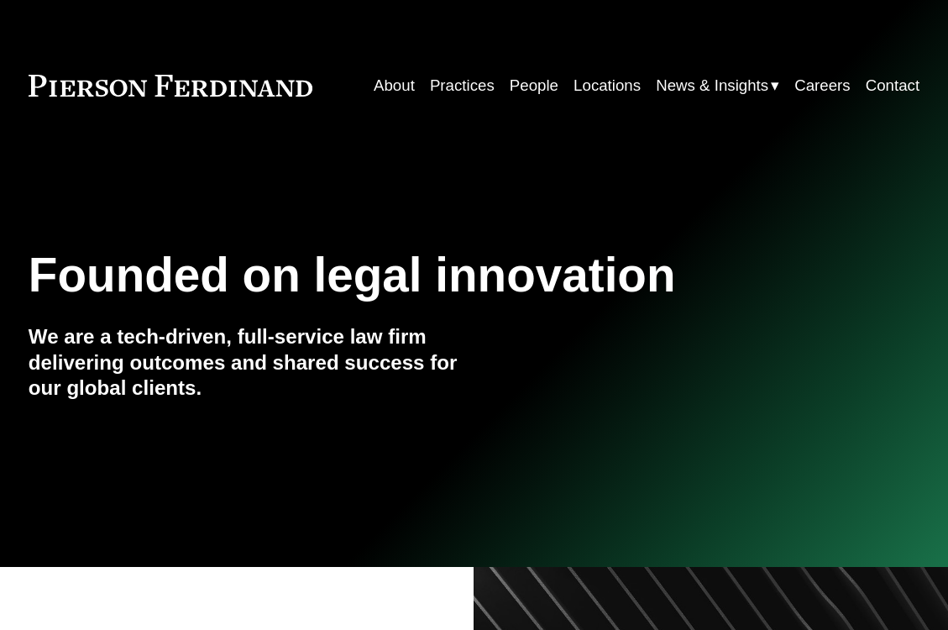 The image size is (948, 630). What do you see at coordinates (822, 85) in the screenshot?
I see `a: Careers` at bounding box center [822, 85].